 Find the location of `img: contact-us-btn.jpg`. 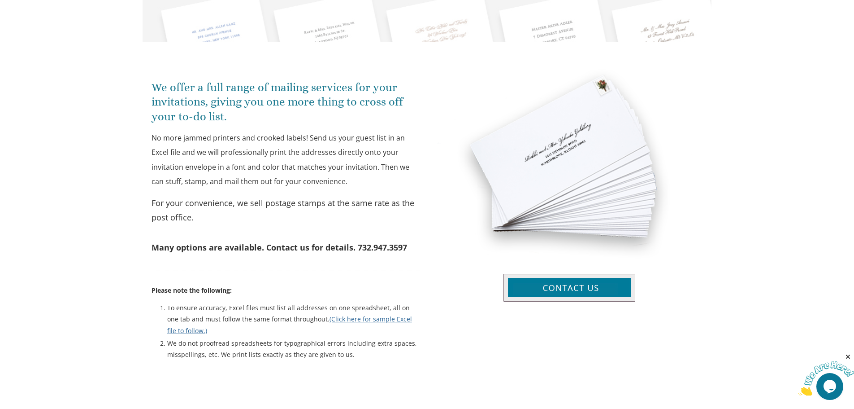

img: contact-us-btn.jpg is located at coordinates (570, 287).